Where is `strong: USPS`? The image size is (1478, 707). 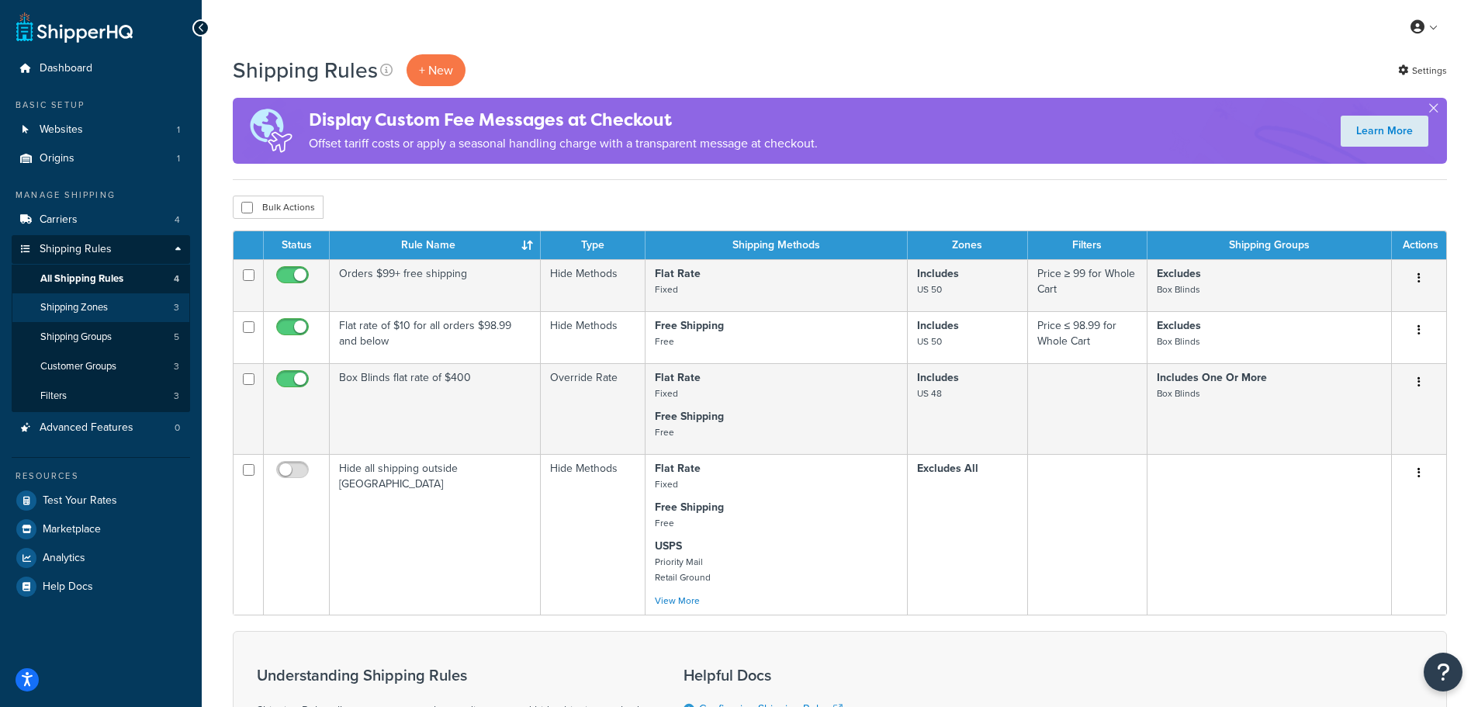 strong: USPS is located at coordinates (668, 545).